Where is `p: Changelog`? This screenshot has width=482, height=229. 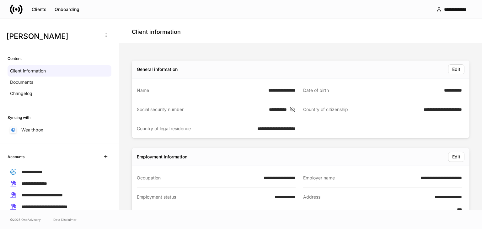 p: Changelog is located at coordinates (21, 93).